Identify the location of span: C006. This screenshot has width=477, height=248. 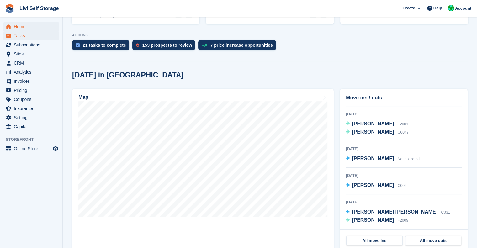
(402, 186).